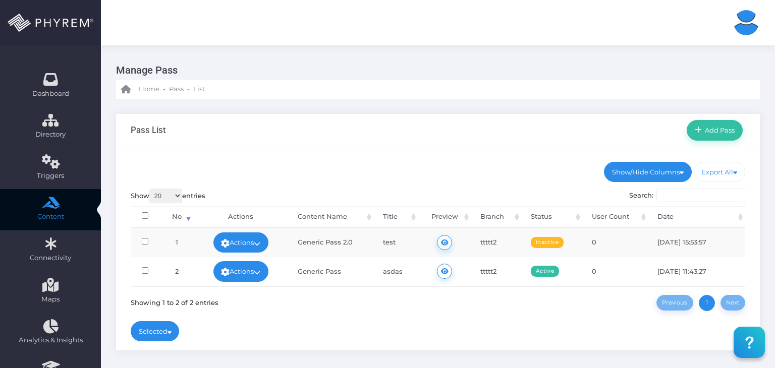 The image size is (775, 368). I want to click on td: Generic Pass 2.0, so click(331, 242).